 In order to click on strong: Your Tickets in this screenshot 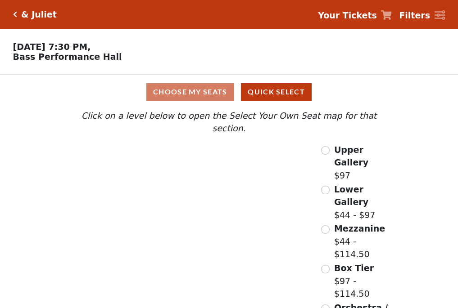, I will do `click(347, 15)`.